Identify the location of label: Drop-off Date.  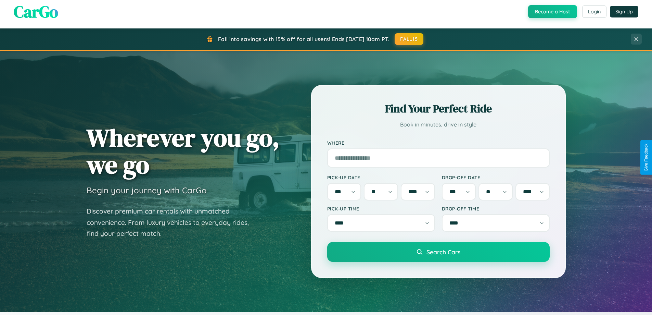
(496, 177).